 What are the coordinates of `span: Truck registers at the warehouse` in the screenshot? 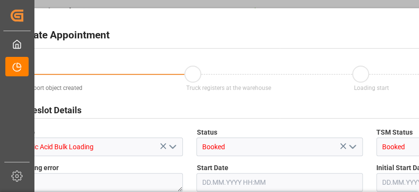 It's located at (229, 88).